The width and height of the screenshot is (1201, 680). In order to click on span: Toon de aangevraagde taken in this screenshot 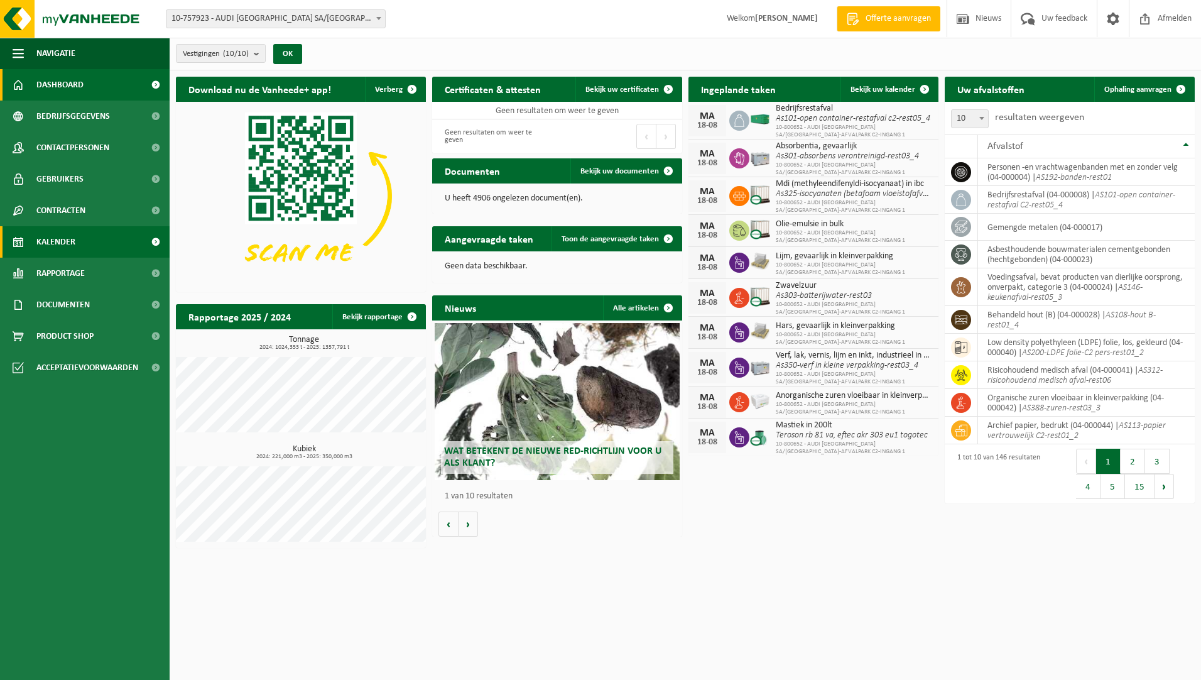, I will do `click(610, 239)`.